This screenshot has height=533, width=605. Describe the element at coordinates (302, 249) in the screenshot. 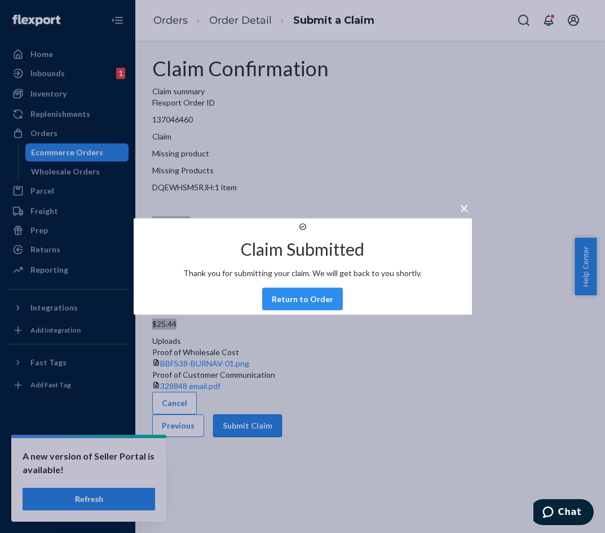

I see `h2: Claim Submitted` at that location.